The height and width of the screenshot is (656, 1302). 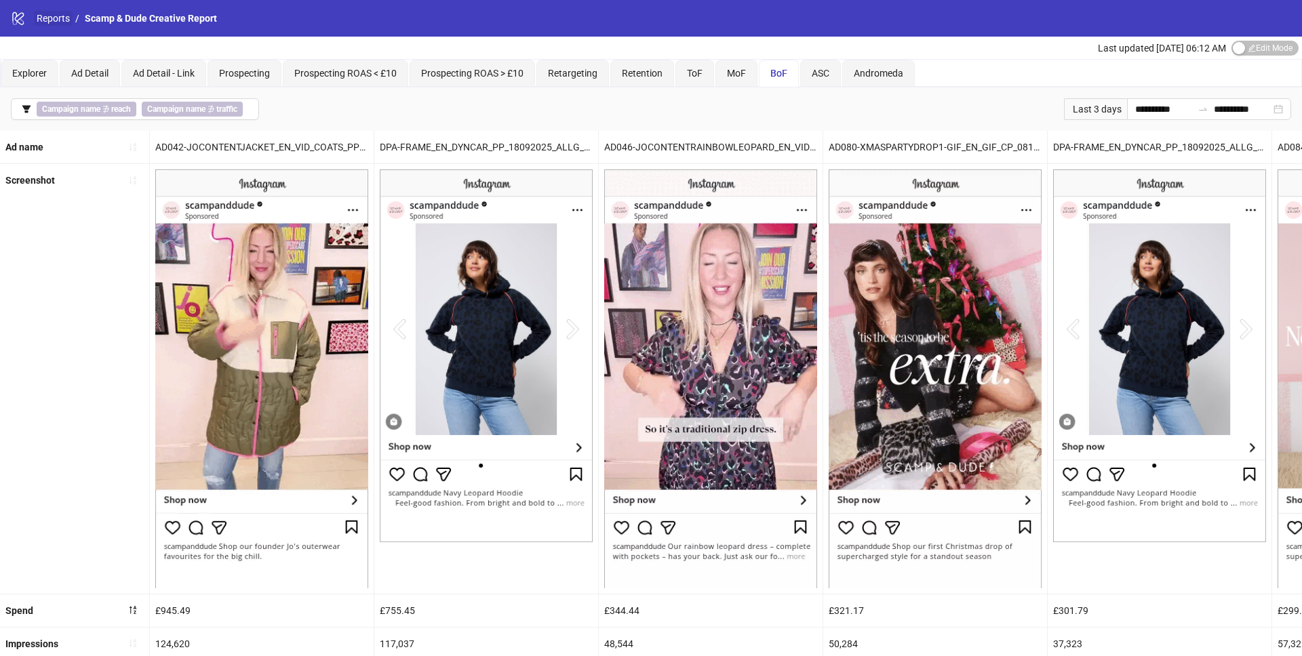 I want to click on span: filter, so click(x=26, y=109).